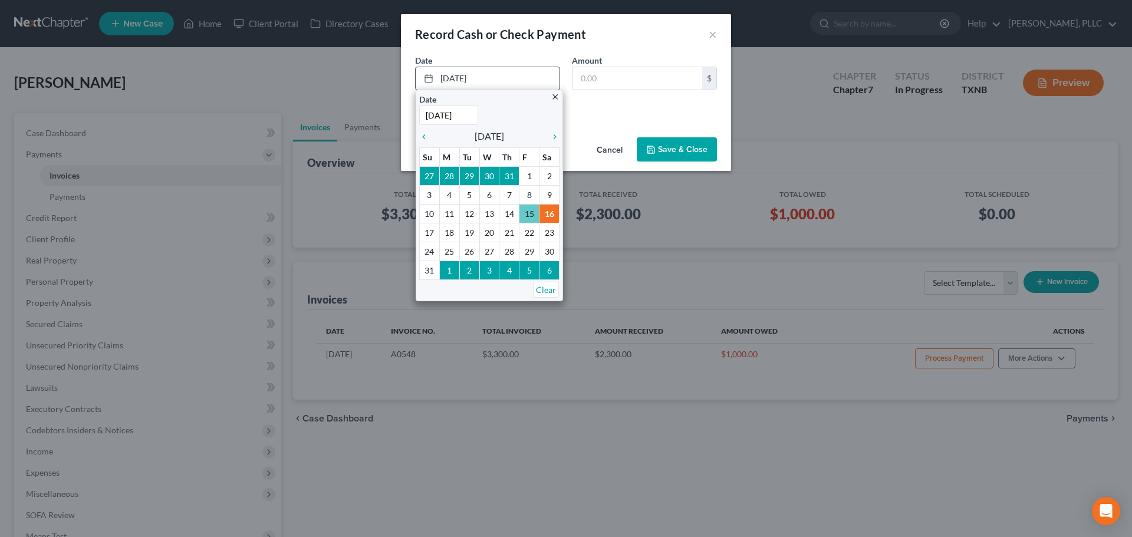 The image size is (1132, 537). I want to click on th: Th, so click(510, 157).